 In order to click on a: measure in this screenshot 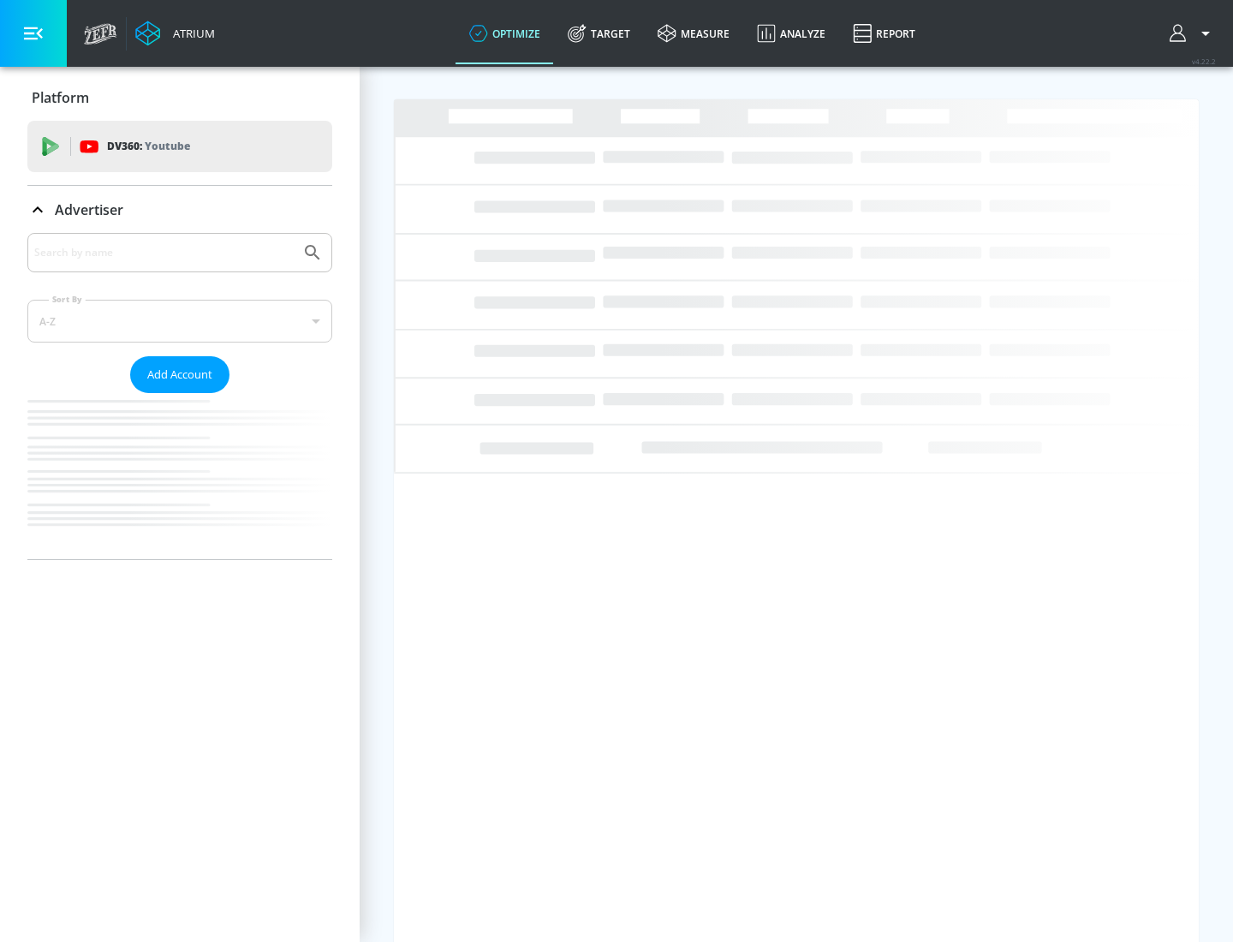, I will do `click(693, 33)`.